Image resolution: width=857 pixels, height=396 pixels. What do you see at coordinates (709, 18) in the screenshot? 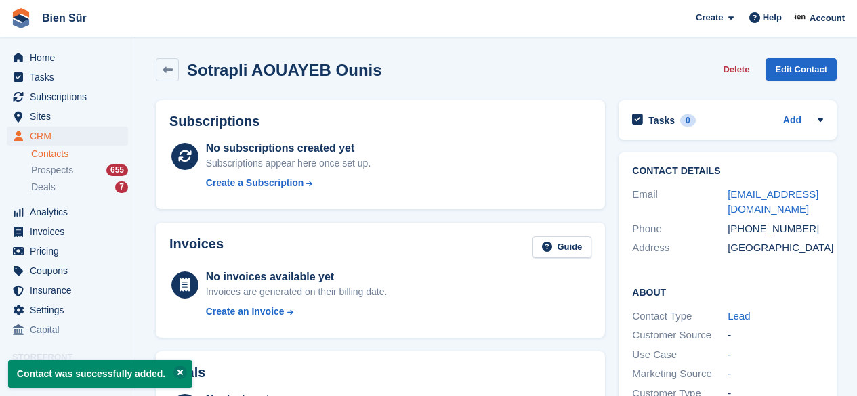
I see `span: Create` at bounding box center [709, 18].